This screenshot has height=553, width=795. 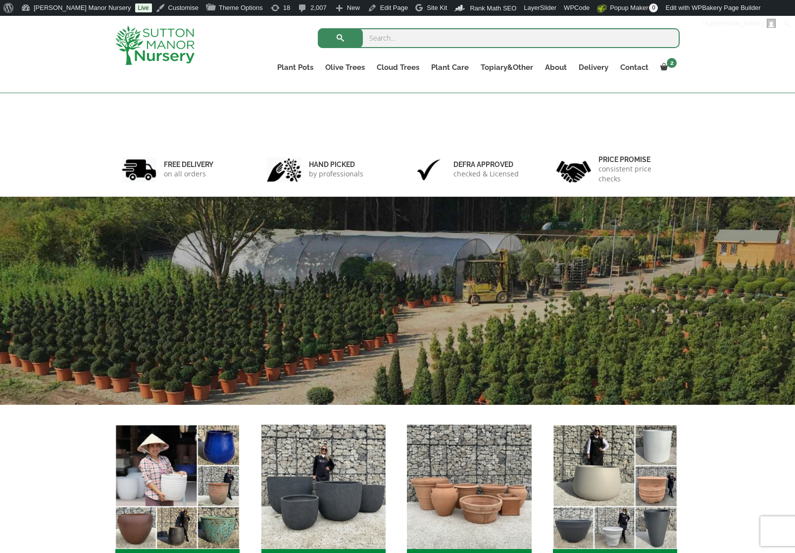 I want to click on p: on all orders, so click(x=189, y=174).